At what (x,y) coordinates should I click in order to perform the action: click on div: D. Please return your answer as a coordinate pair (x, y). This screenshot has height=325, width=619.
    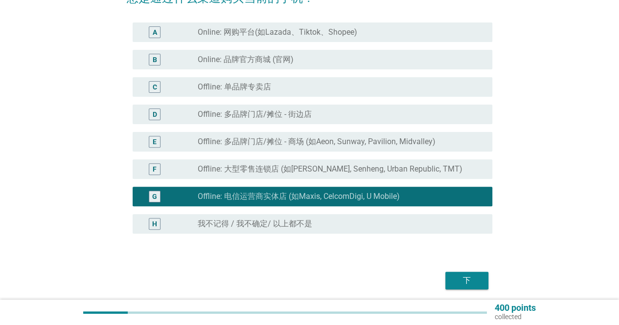
    Looking at the image, I should click on (155, 114).